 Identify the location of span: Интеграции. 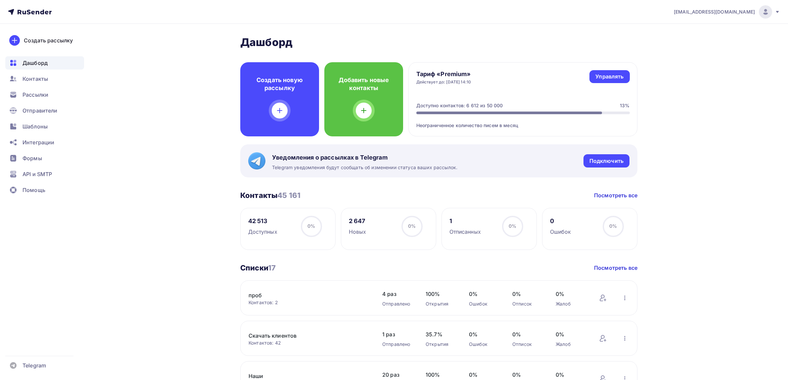
(38, 142).